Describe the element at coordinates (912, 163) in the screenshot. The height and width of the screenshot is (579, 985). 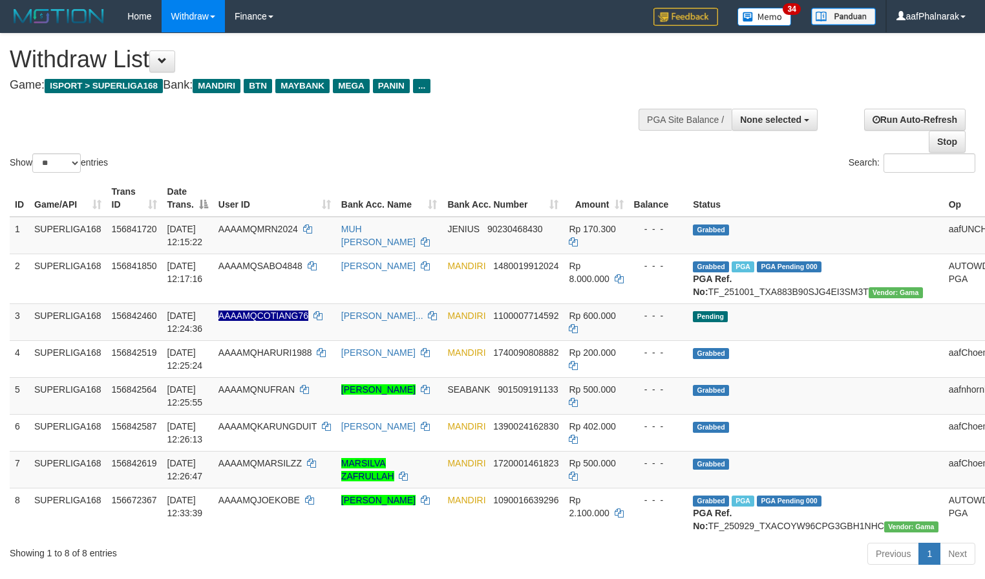
I see `label: Search:` at that location.